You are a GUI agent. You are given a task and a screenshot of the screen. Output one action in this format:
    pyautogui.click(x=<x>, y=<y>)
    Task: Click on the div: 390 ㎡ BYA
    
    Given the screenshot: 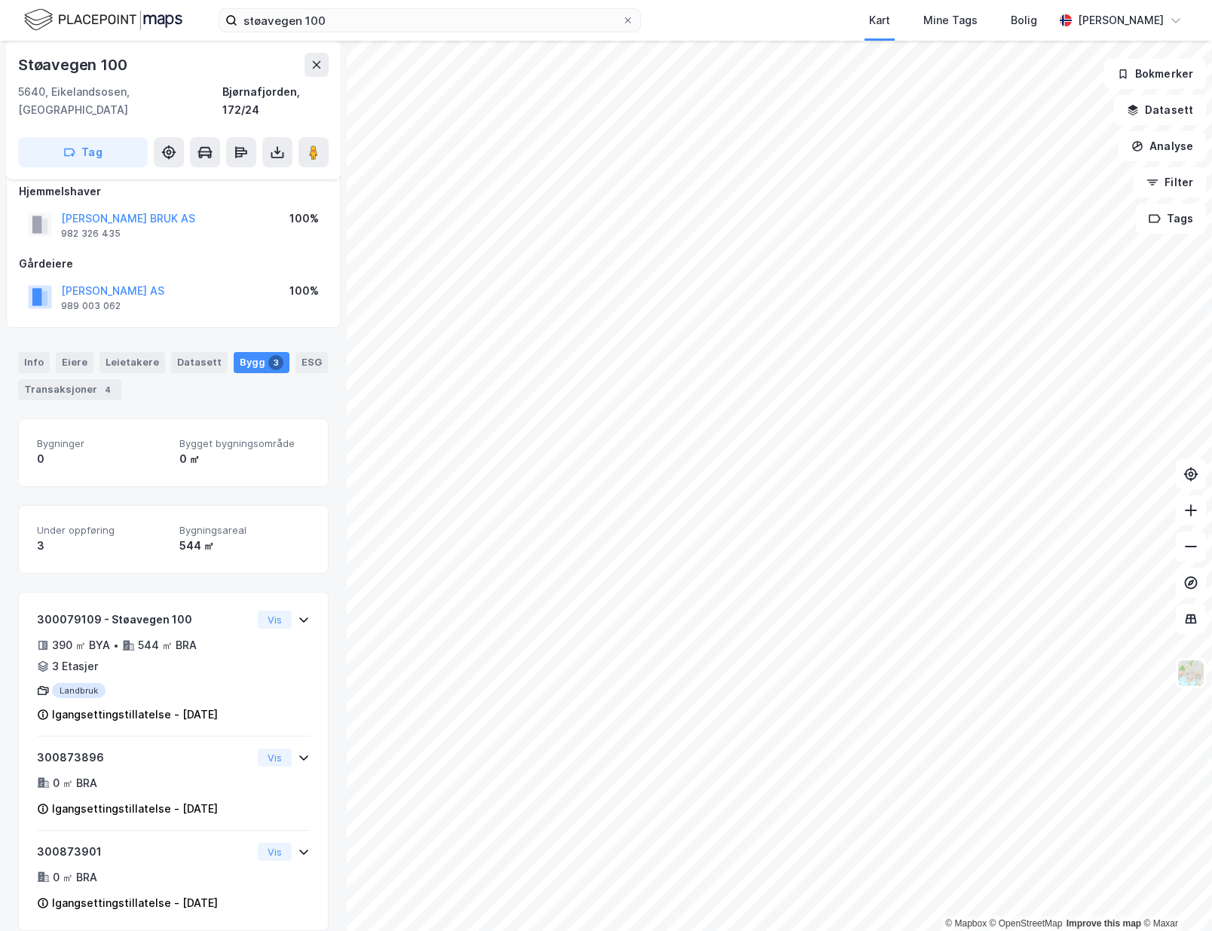 What is the action you would take?
    pyautogui.click(x=81, y=645)
    